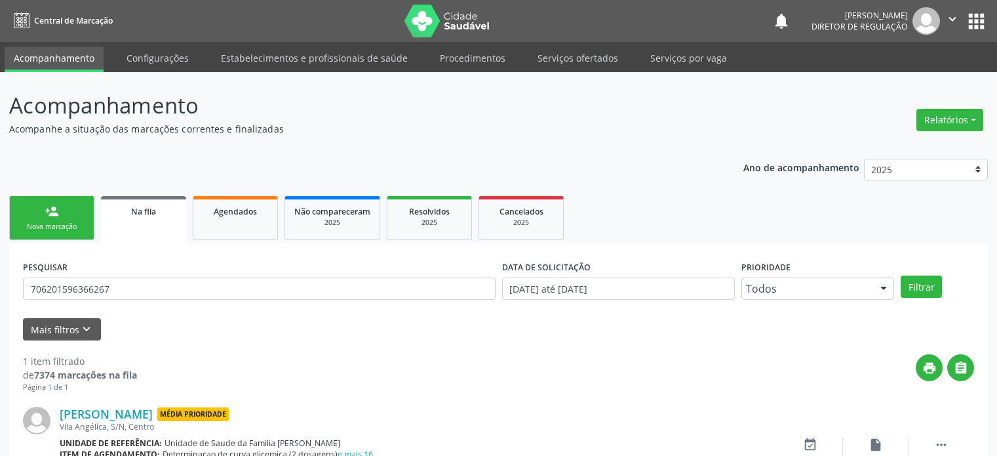  I want to click on span: Resolvidos, so click(429, 211).